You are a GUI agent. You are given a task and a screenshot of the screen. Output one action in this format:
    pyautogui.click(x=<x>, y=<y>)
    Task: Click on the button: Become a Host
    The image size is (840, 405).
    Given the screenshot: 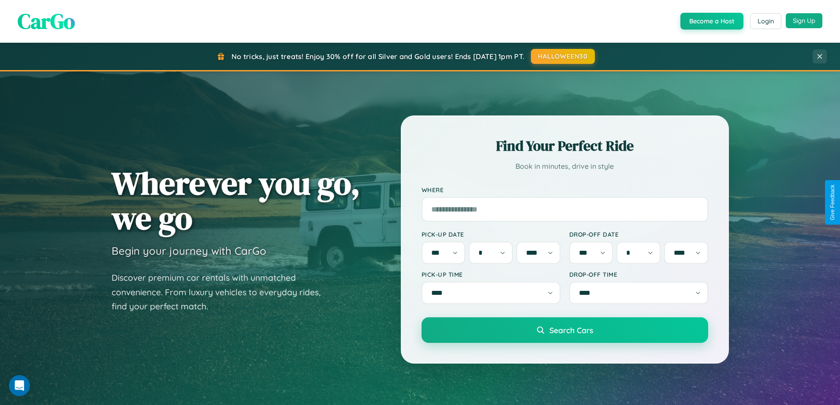 What is the action you would take?
    pyautogui.click(x=711, y=21)
    